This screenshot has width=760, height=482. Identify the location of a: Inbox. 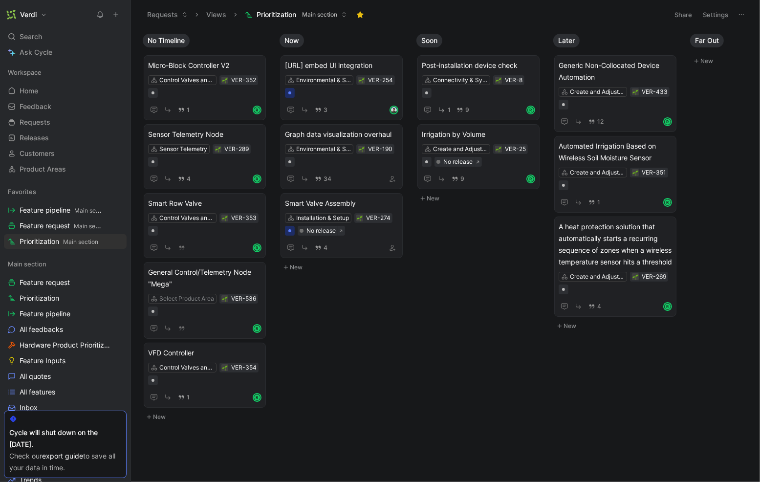
(65, 407).